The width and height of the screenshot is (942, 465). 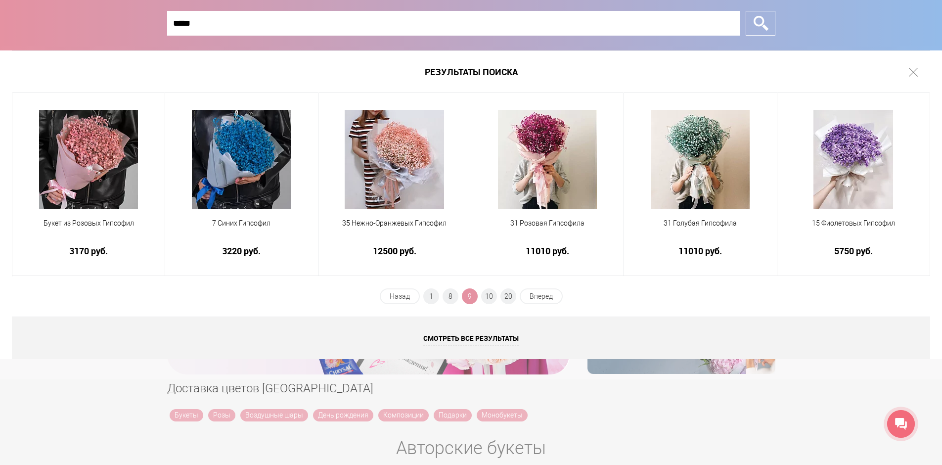 What do you see at coordinates (394, 159) in the screenshot?
I see `img: 35 Нежно-Оранжевых Гипсофил` at bounding box center [394, 159].